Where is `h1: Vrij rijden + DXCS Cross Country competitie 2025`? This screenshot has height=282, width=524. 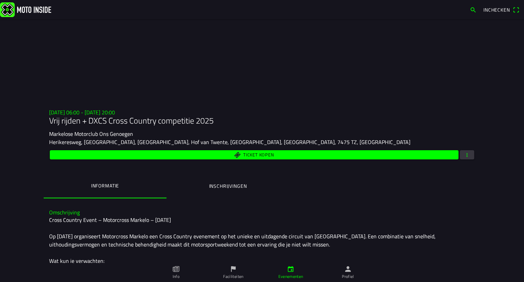 h1: Vrij rijden + DXCS Cross Country competitie 2025 is located at coordinates (262, 120).